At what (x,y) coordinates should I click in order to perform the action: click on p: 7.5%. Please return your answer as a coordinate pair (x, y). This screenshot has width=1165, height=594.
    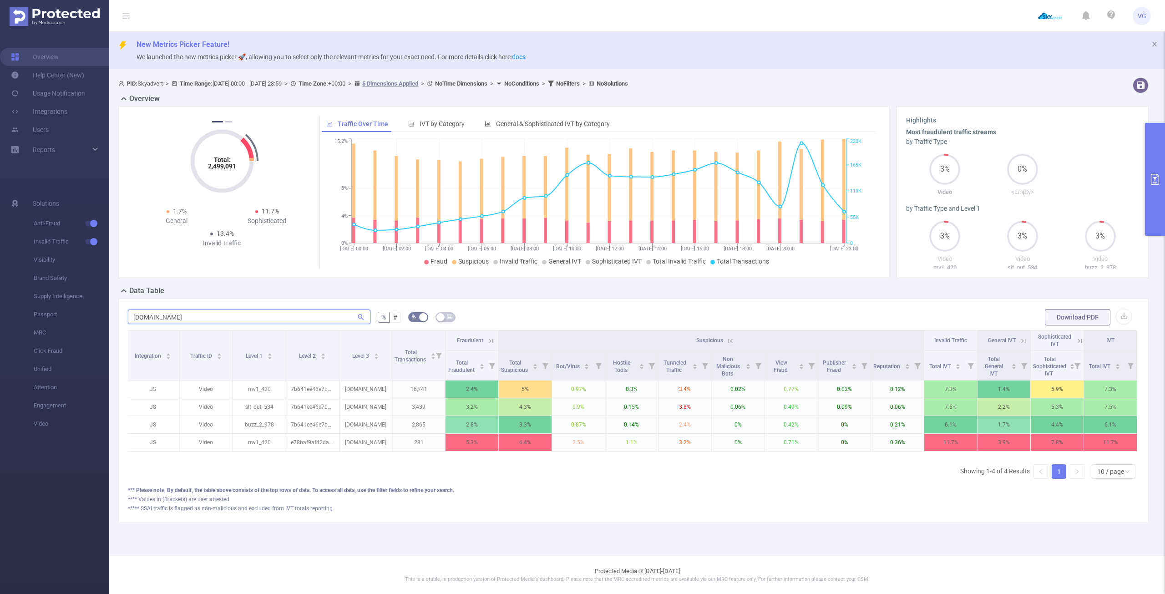
    Looking at the image, I should click on (951, 407).